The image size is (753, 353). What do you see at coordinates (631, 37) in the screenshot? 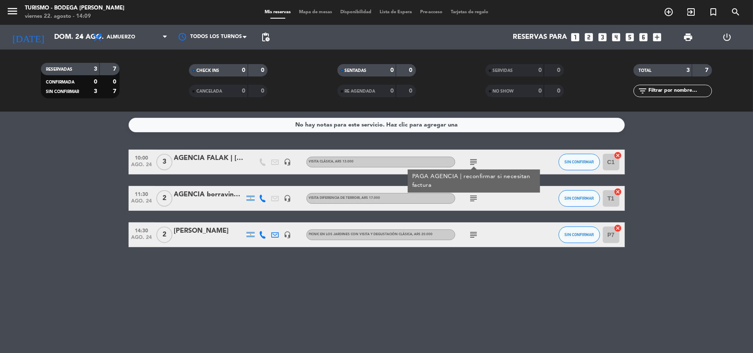
I see `i: looks_5` at bounding box center [631, 37].